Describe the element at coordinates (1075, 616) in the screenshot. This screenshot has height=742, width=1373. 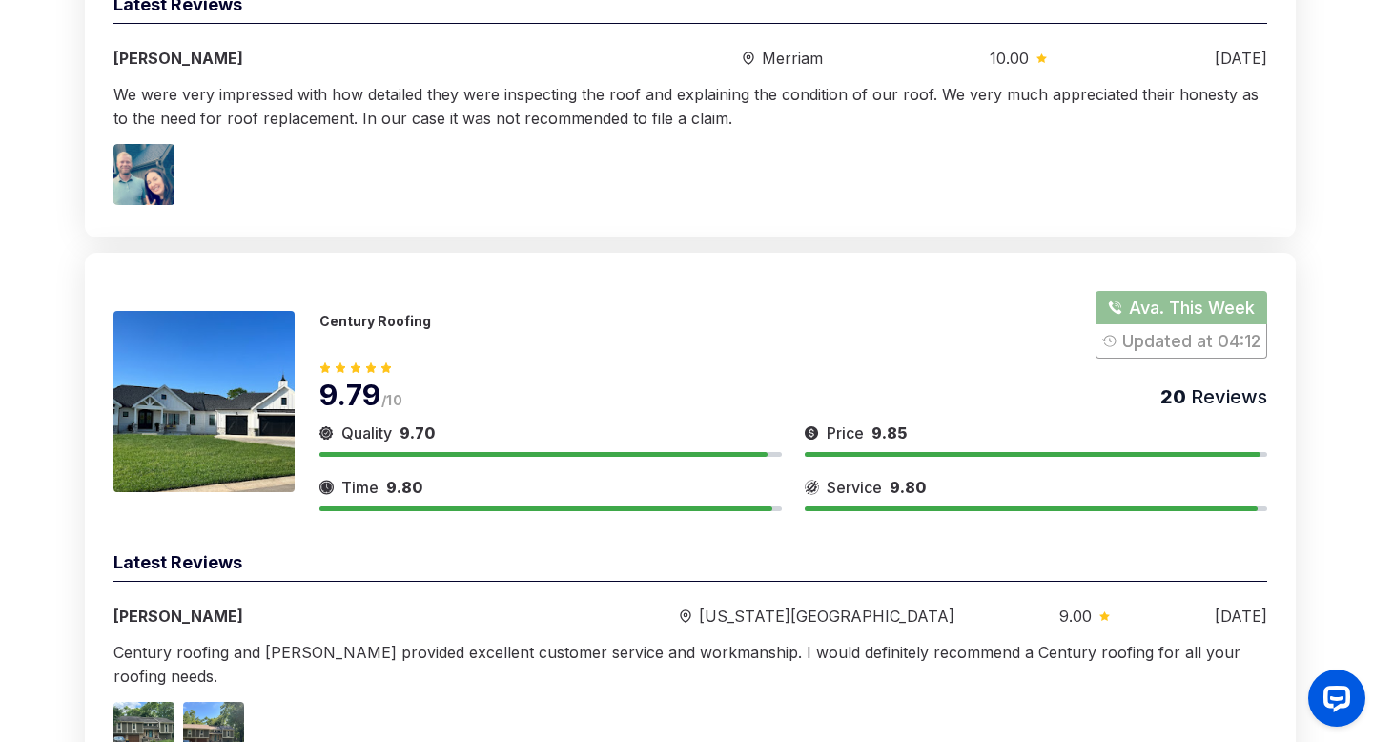
I see `span: 9.00` at that location.